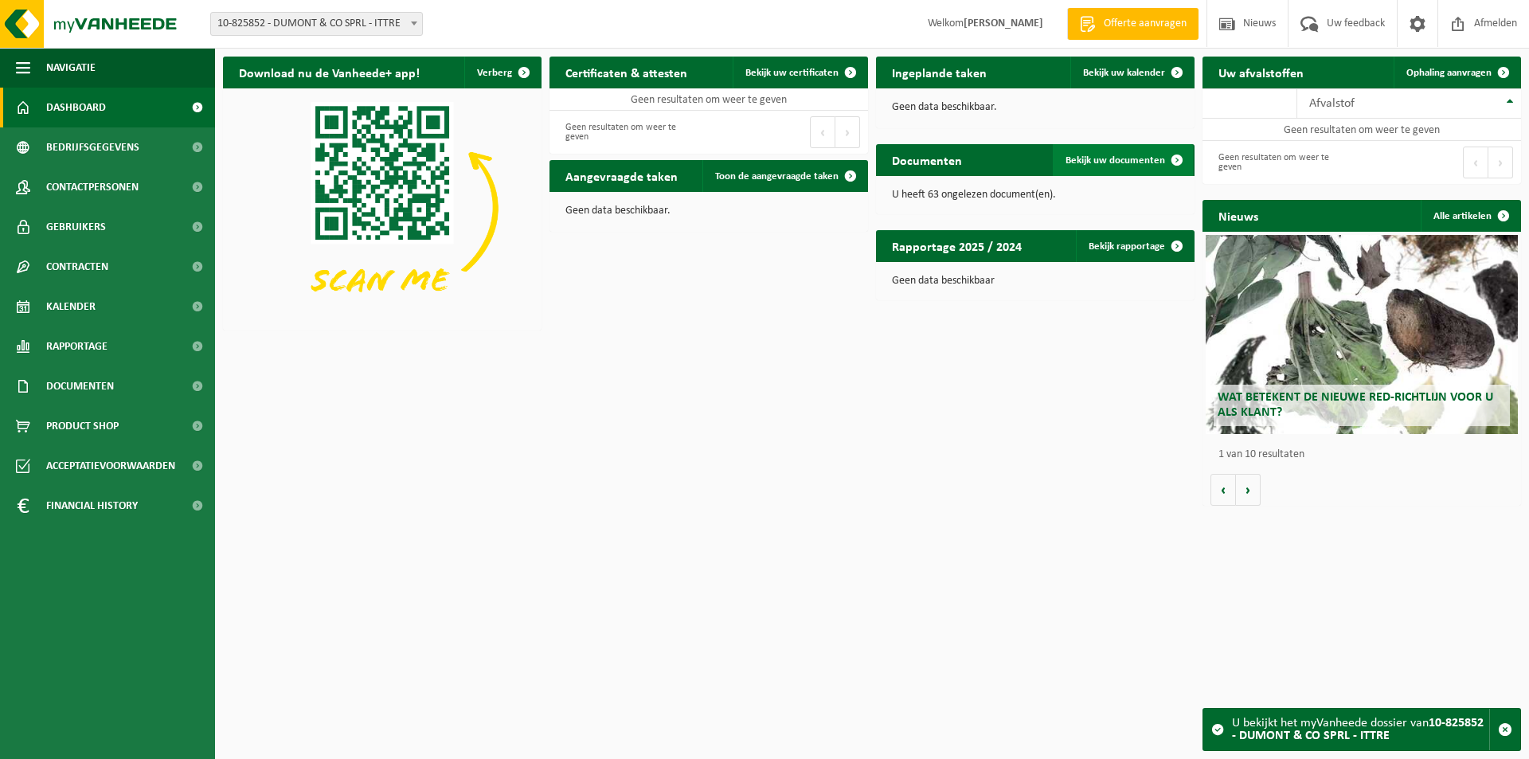 The height and width of the screenshot is (759, 1529). What do you see at coordinates (77, 267) in the screenshot?
I see `span: Contracten` at bounding box center [77, 267].